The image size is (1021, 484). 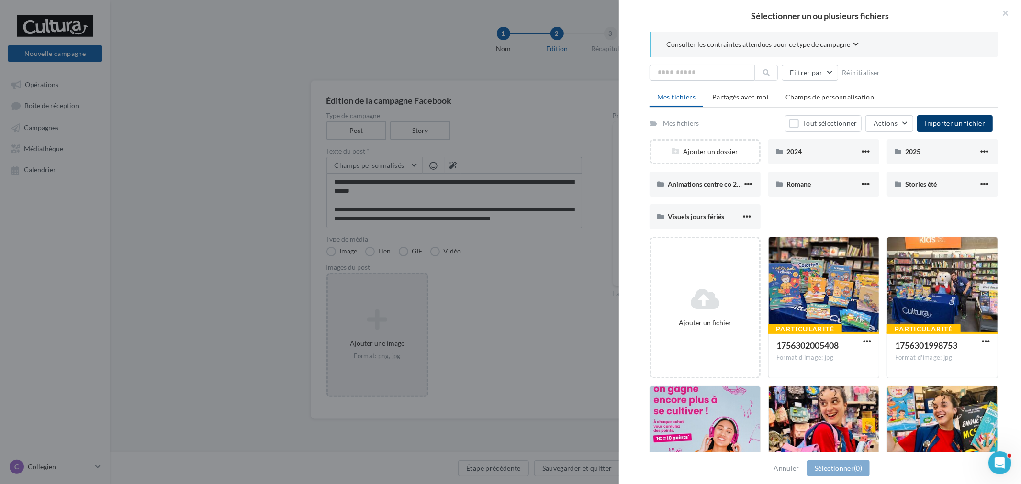 I want to click on span: 2025, so click(x=912, y=151).